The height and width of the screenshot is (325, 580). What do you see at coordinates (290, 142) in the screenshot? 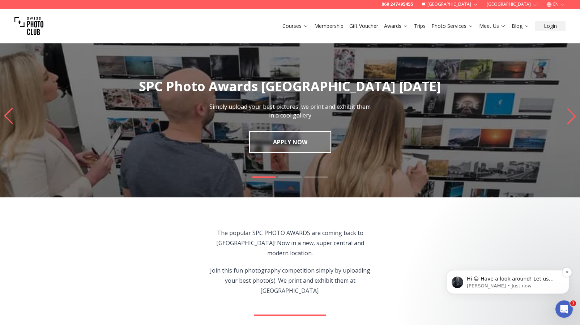
I see `a: APPLY NOW` at bounding box center [290, 142].